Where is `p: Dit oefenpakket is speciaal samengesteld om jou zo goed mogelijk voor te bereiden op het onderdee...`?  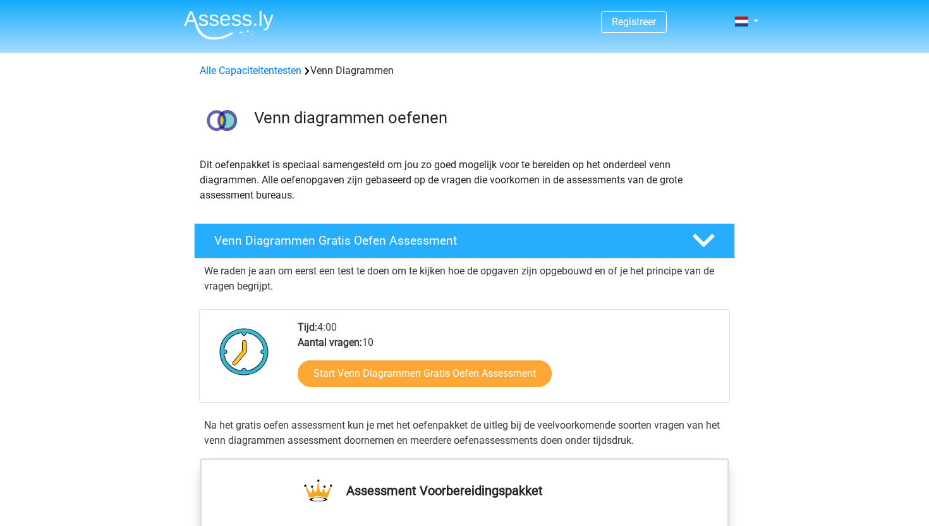 p: Dit oefenpakket is speciaal samengesteld om jou zo goed mogelijk voor te bereiden op het onderdee... is located at coordinates (464, 180).